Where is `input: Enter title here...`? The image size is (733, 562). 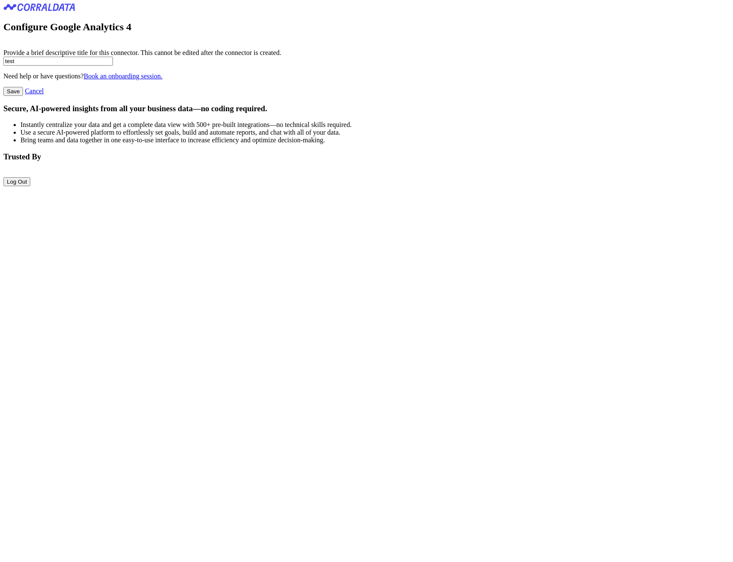
input: Enter title here... is located at coordinates (58, 61).